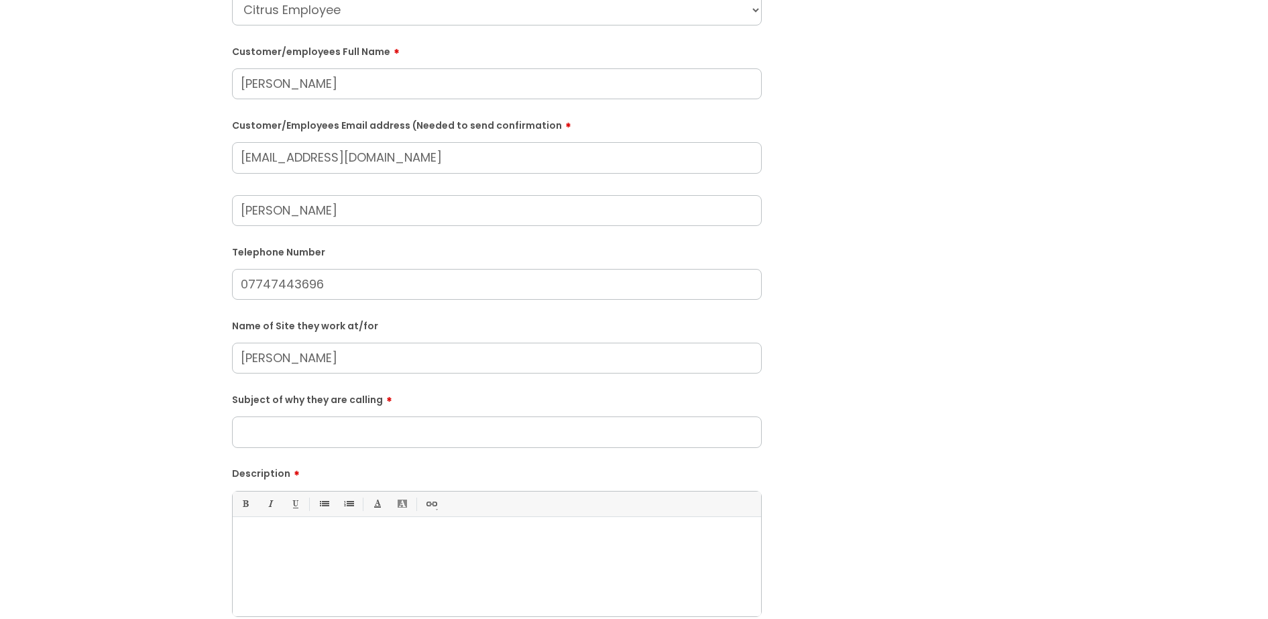 The image size is (1268, 619). What do you see at coordinates (245, 503) in the screenshot?
I see `a: Bold (Ctrl-B)` at bounding box center [245, 503].